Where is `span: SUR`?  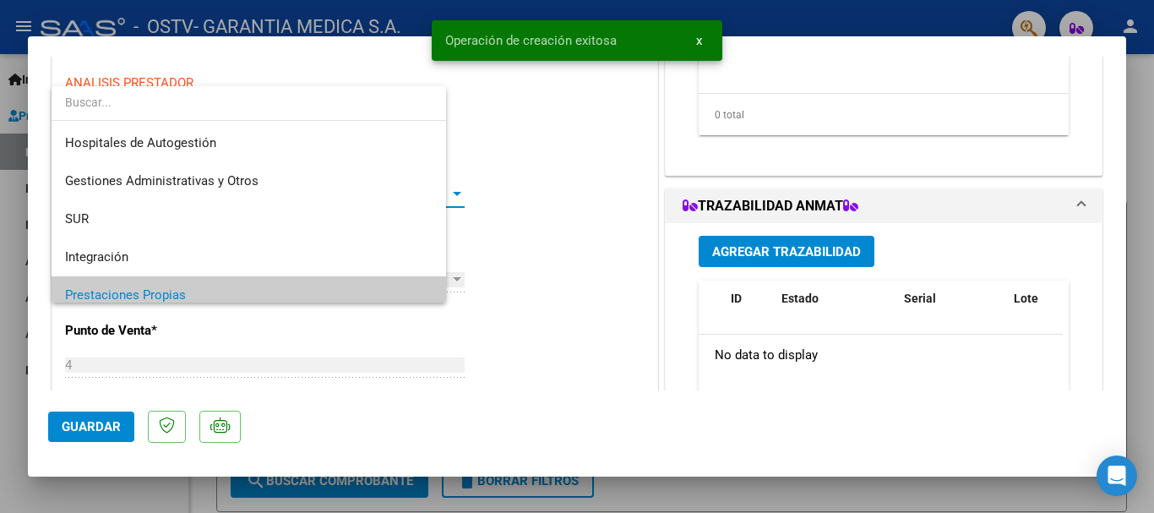 span: SUR is located at coordinates (77, 219).